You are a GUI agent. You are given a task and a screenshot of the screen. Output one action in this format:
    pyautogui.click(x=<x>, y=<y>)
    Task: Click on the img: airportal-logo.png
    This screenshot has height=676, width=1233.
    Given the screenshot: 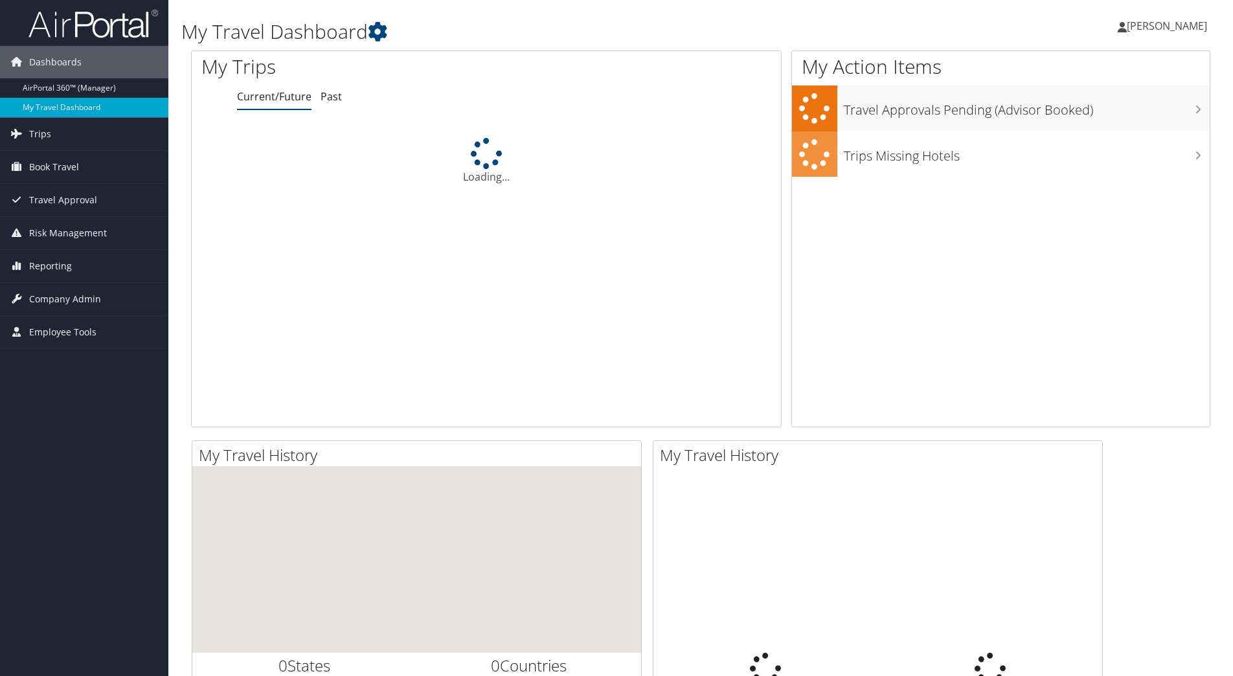 What is the action you would take?
    pyautogui.click(x=93, y=23)
    